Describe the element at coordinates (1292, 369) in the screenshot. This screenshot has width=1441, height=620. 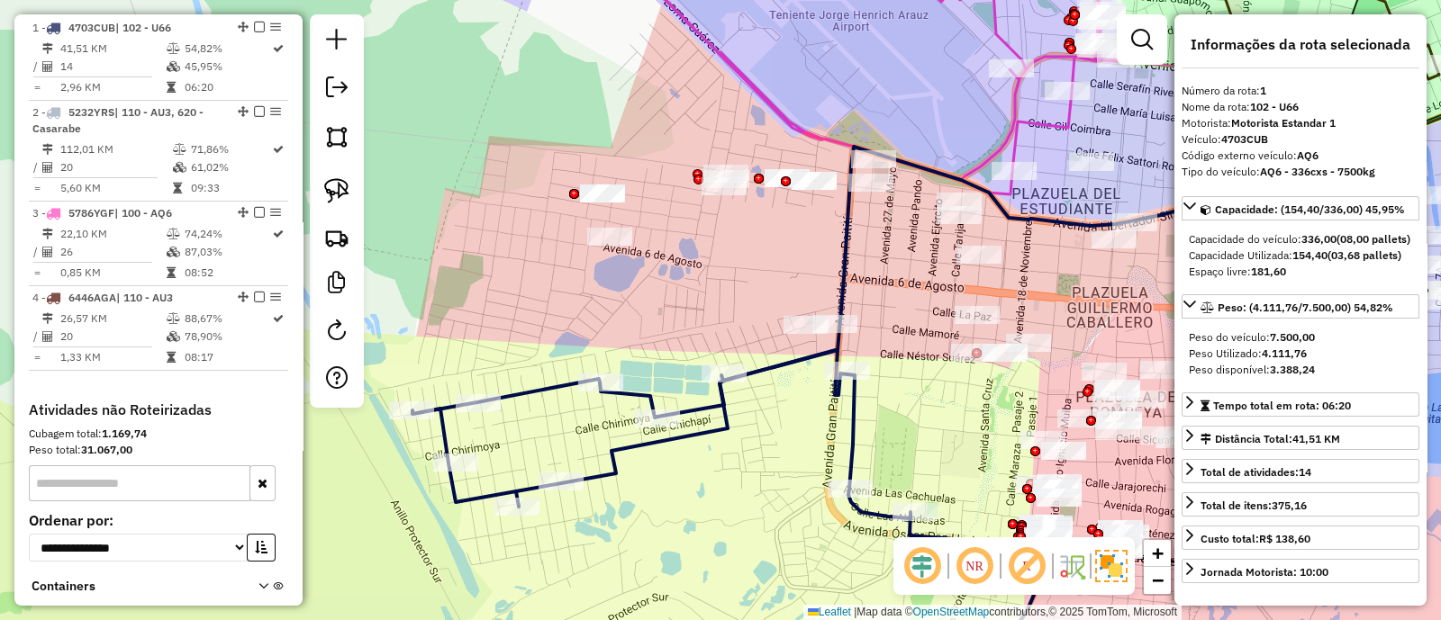
I see `strong: 3.388,24` at that location.